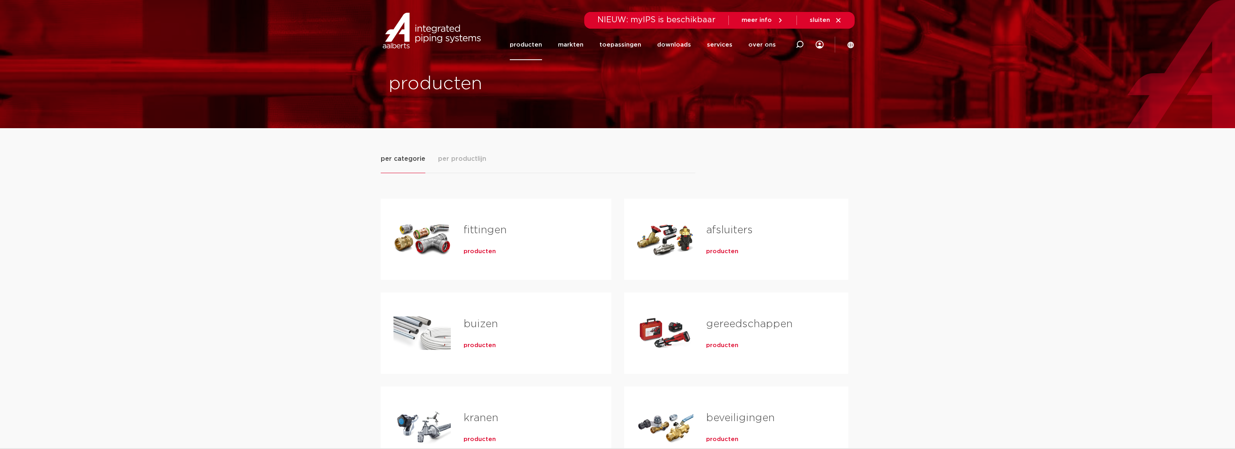 The height and width of the screenshot is (449, 1235). Describe the element at coordinates (674, 45) in the screenshot. I see `a: downloads` at that location.